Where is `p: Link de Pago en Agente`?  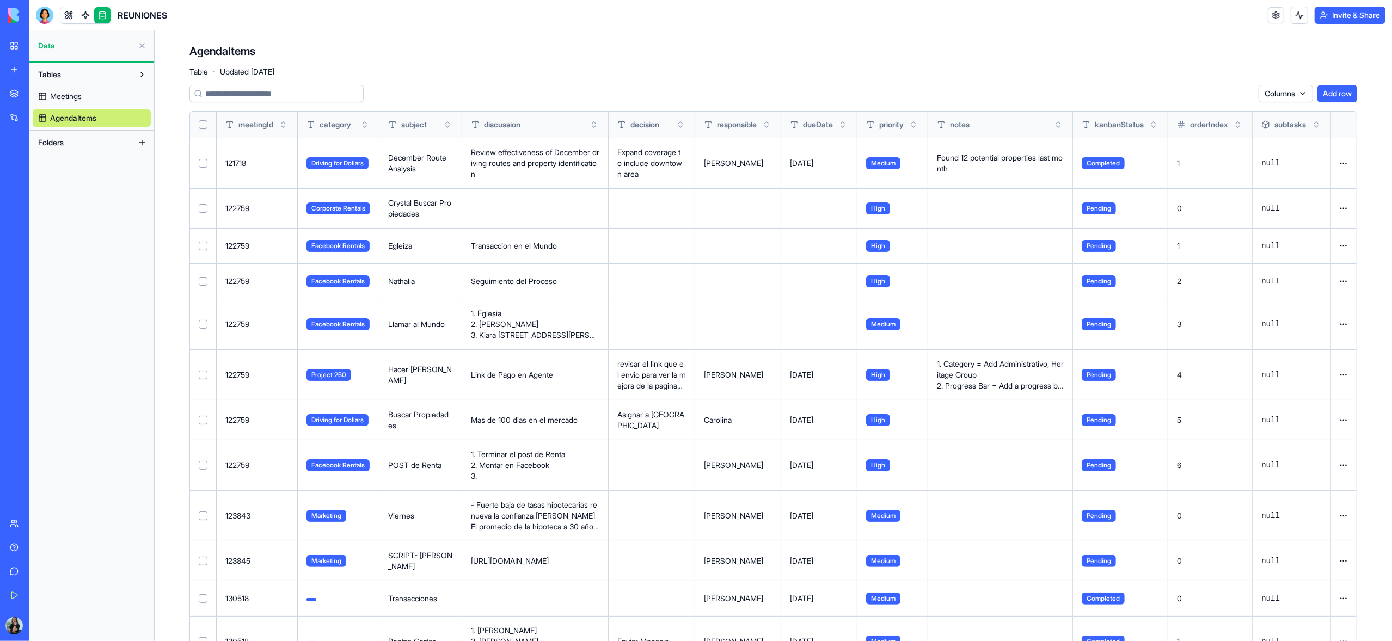 p: Link de Pago en Agente is located at coordinates (535, 375).